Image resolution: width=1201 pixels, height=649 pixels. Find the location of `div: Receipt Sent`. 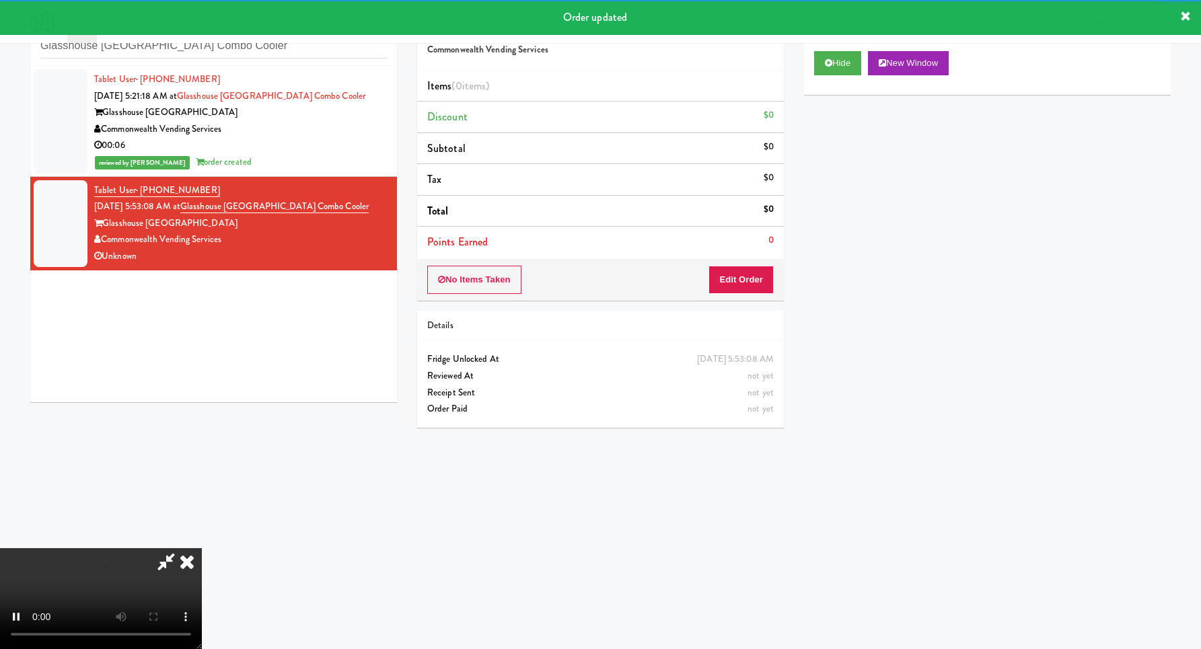

div: Receipt Sent is located at coordinates (600, 393).